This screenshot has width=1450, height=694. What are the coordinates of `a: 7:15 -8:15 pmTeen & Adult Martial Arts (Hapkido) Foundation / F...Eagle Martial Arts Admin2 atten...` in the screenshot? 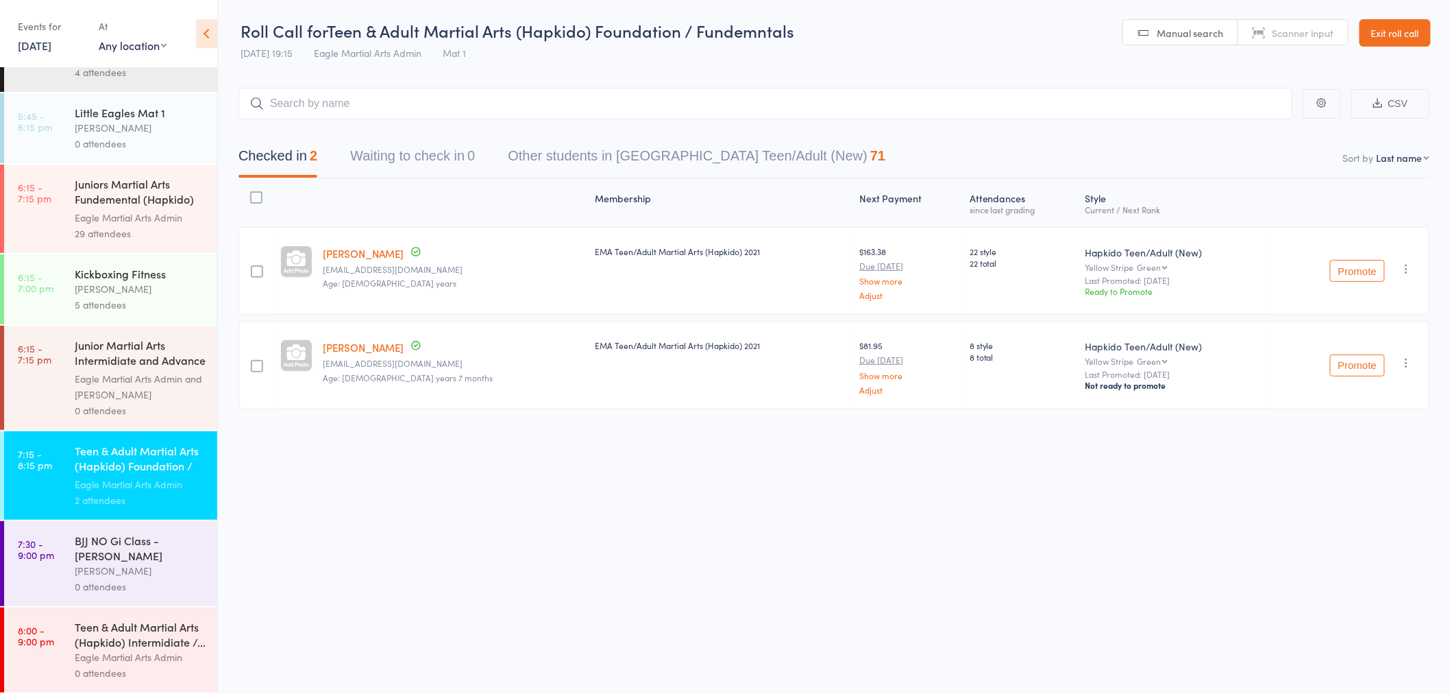 It's located at (110, 475).